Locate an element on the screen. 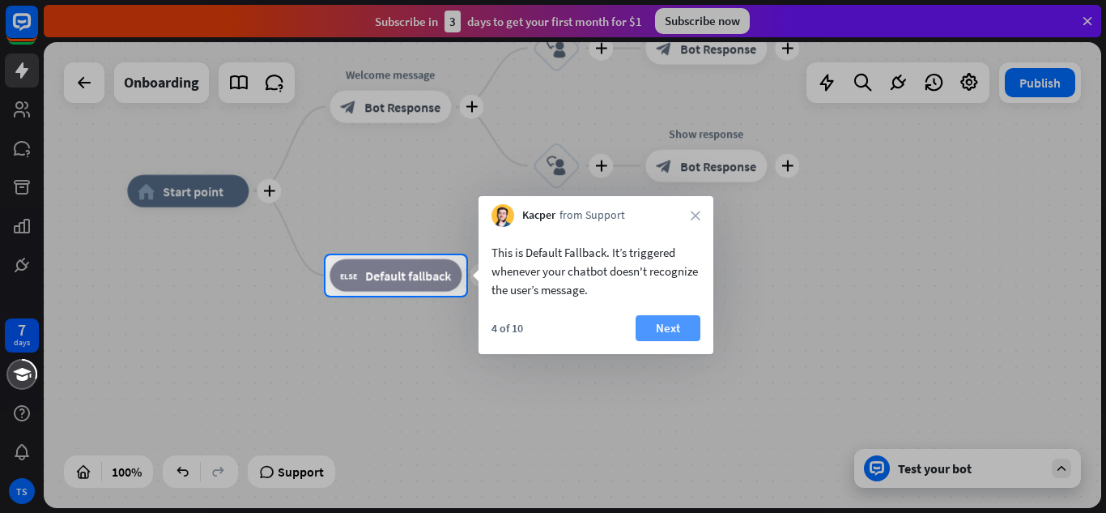 Image resolution: width=1106 pixels, height=513 pixels. div: This is Default Fallback. It’s triggered whenever your chatbot doesn't recognize the user’s message. is located at coordinates (596, 270).